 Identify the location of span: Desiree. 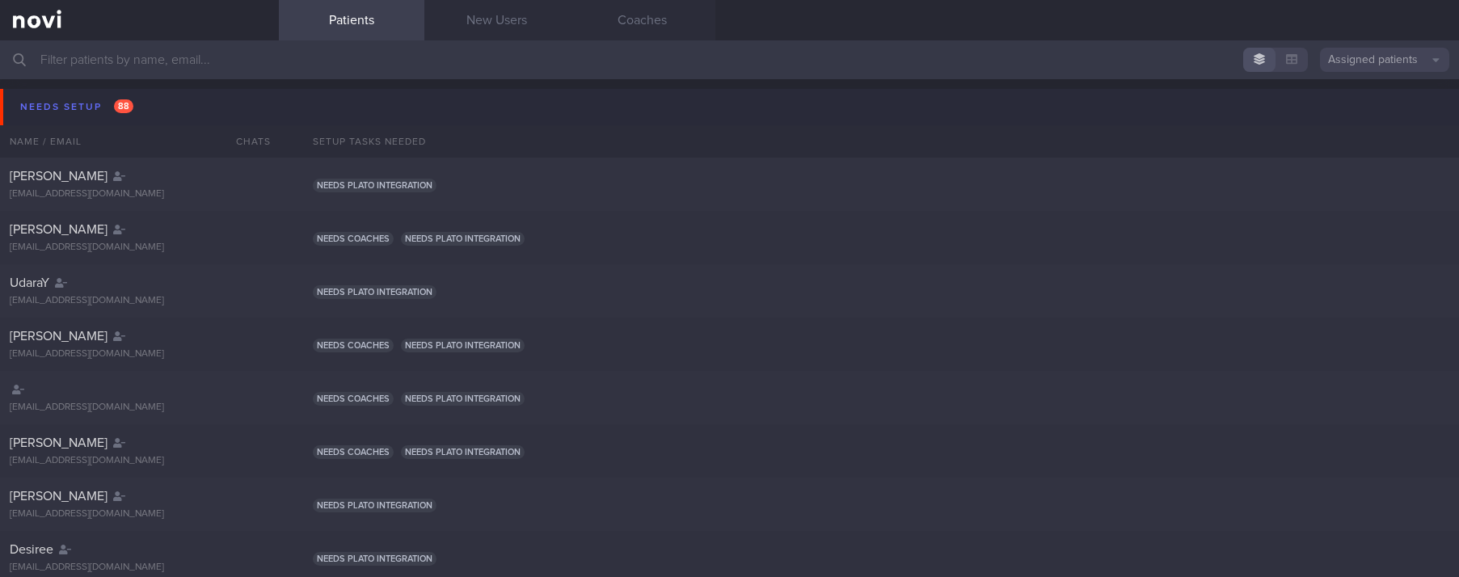
(32, 550).